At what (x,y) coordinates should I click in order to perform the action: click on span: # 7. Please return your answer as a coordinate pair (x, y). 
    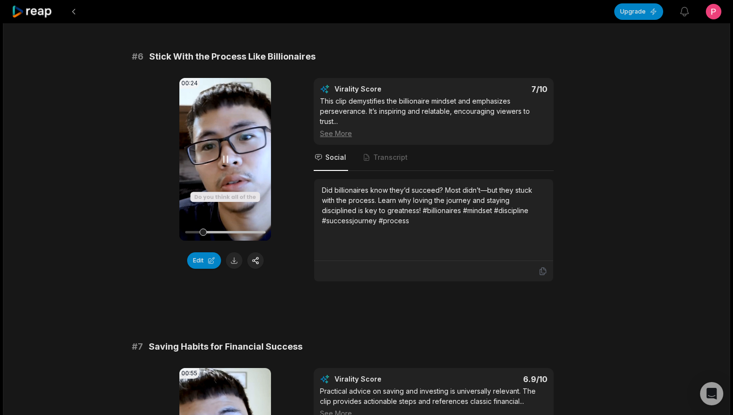
    Looking at the image, I should click on (137, 347).